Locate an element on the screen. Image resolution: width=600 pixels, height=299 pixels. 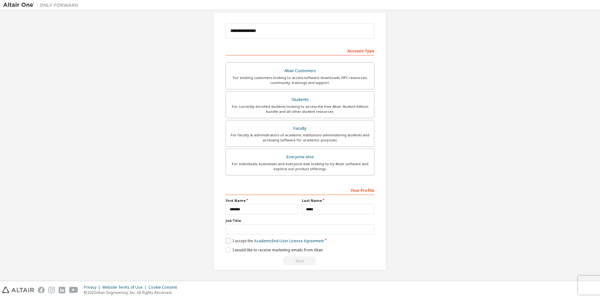
div: Faculty is located at coordinates (300, 129).